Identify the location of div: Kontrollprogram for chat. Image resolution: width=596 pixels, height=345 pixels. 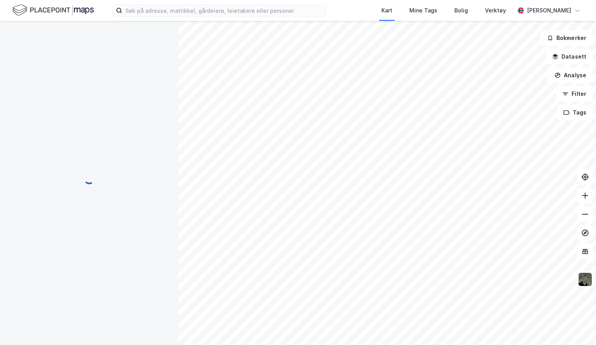
(577, 326).